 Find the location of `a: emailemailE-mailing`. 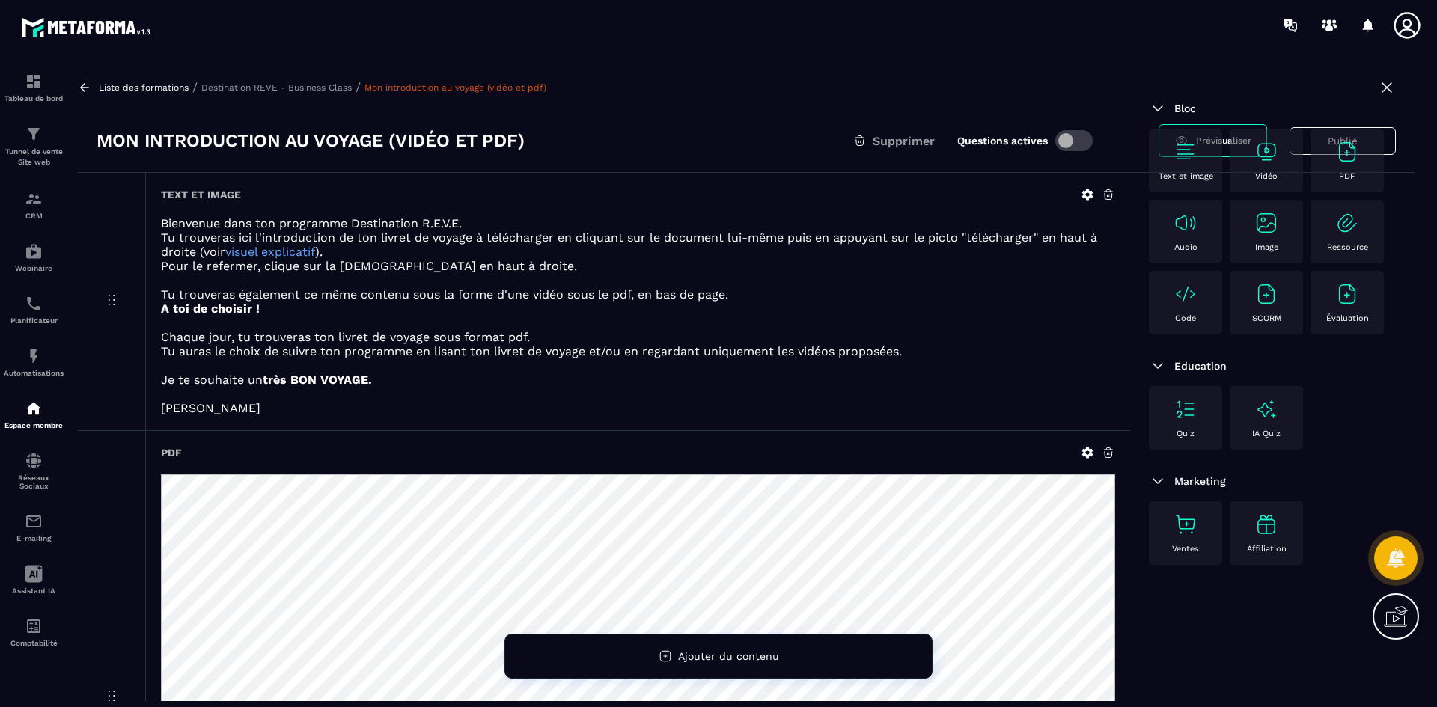

a: emailemailE-mailing is located at coordinates (34, 528).